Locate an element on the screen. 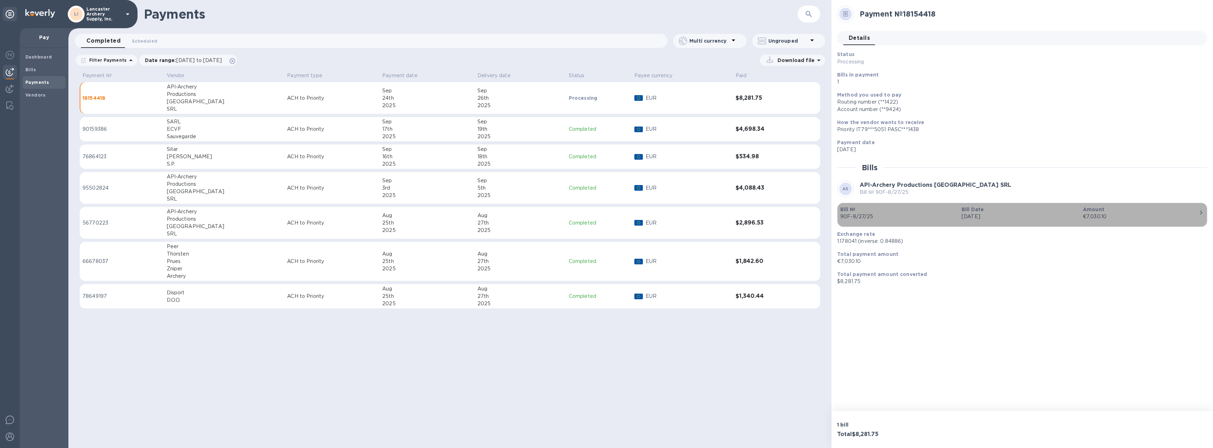 This screenshot has height=448, width=1213. p: Download file is located at coordinates (795, 60).